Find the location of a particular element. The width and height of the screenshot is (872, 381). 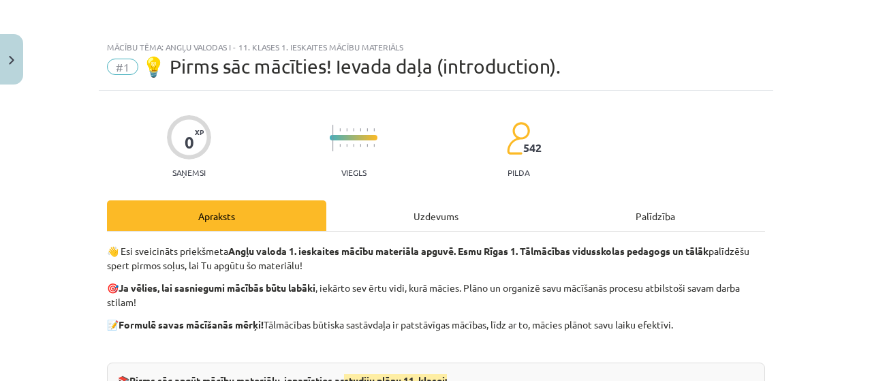

img: icon-close-lesson-0947bae3869378f0d4975bcd49f059093ad1ed9edebbc8119c70593378902aed.svg is located at coordinates (12, 60).